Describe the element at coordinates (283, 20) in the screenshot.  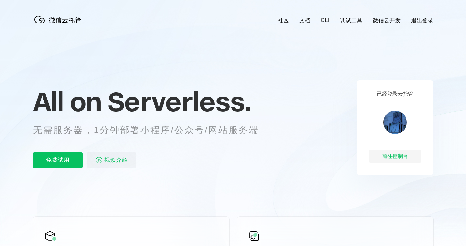
I see `a: 社区` at that location.